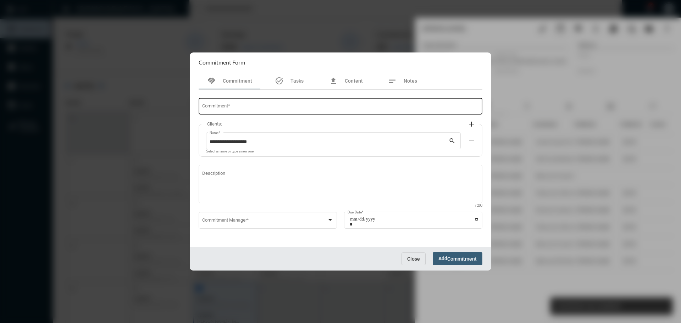  I want to click on mat-icon: notes, so click(392, 81).